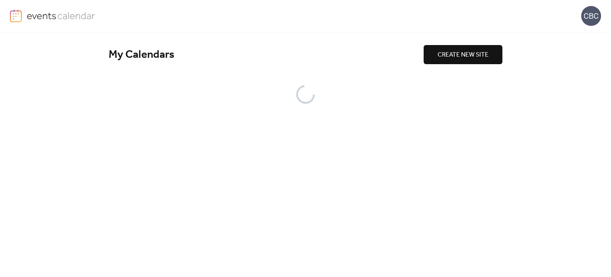  I want to click on img: logo-type, so click(61, 16).